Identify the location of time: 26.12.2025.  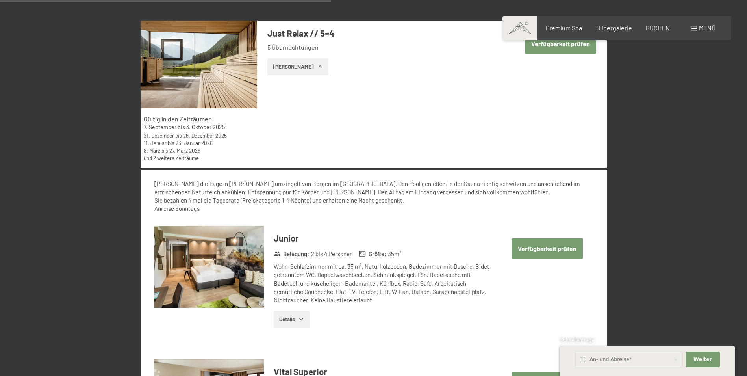
(205, 135).